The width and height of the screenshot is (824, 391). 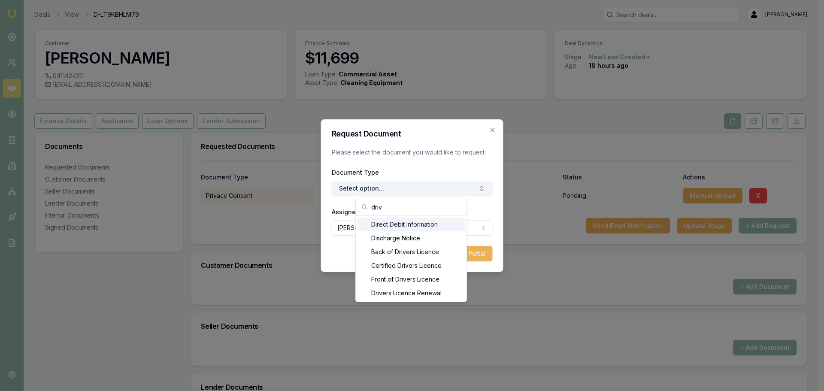 I want to click on button: Select option..., so click(x=412, y=188).